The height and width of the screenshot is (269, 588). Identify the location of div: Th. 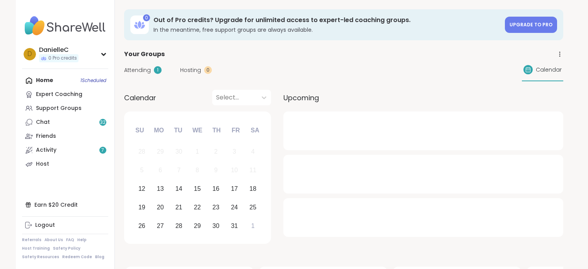
(216, 130).